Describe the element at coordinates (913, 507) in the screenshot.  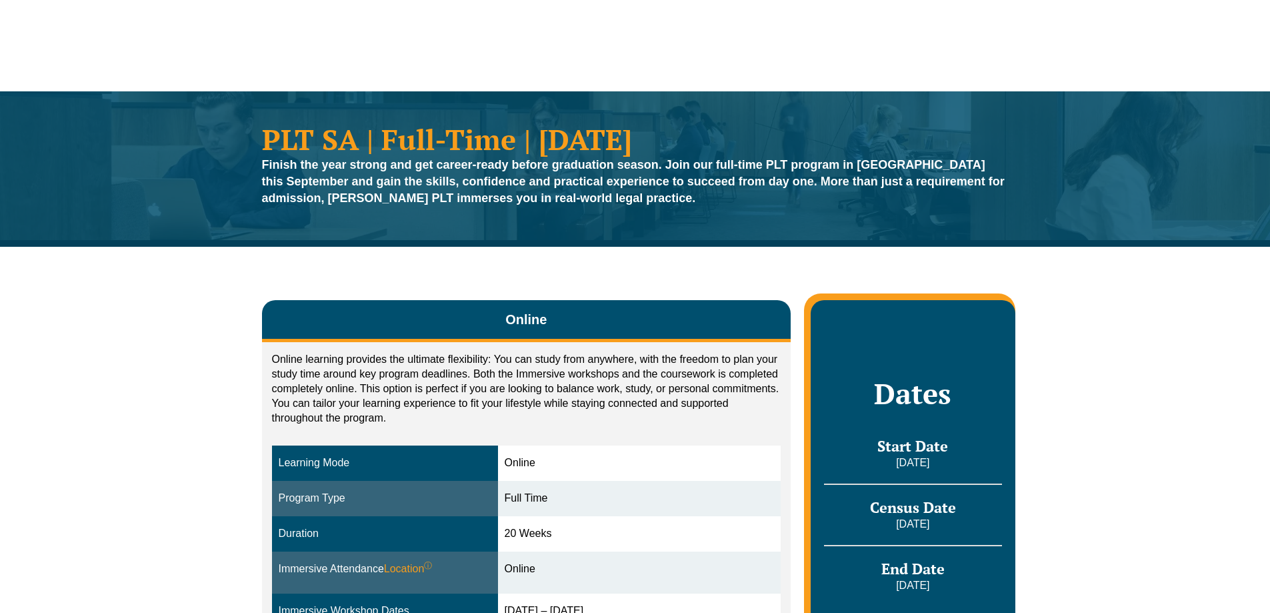
I see `span: Census Date` at that location.